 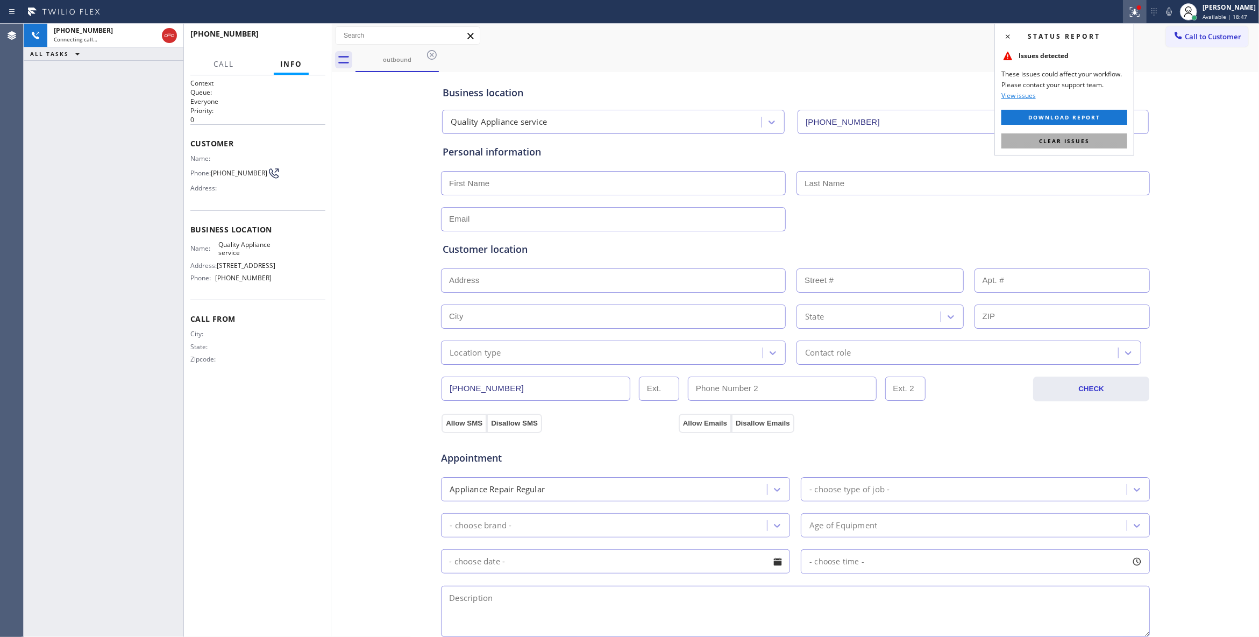 I want to click on span: Call to Customer, so click(x=1212, y=37).